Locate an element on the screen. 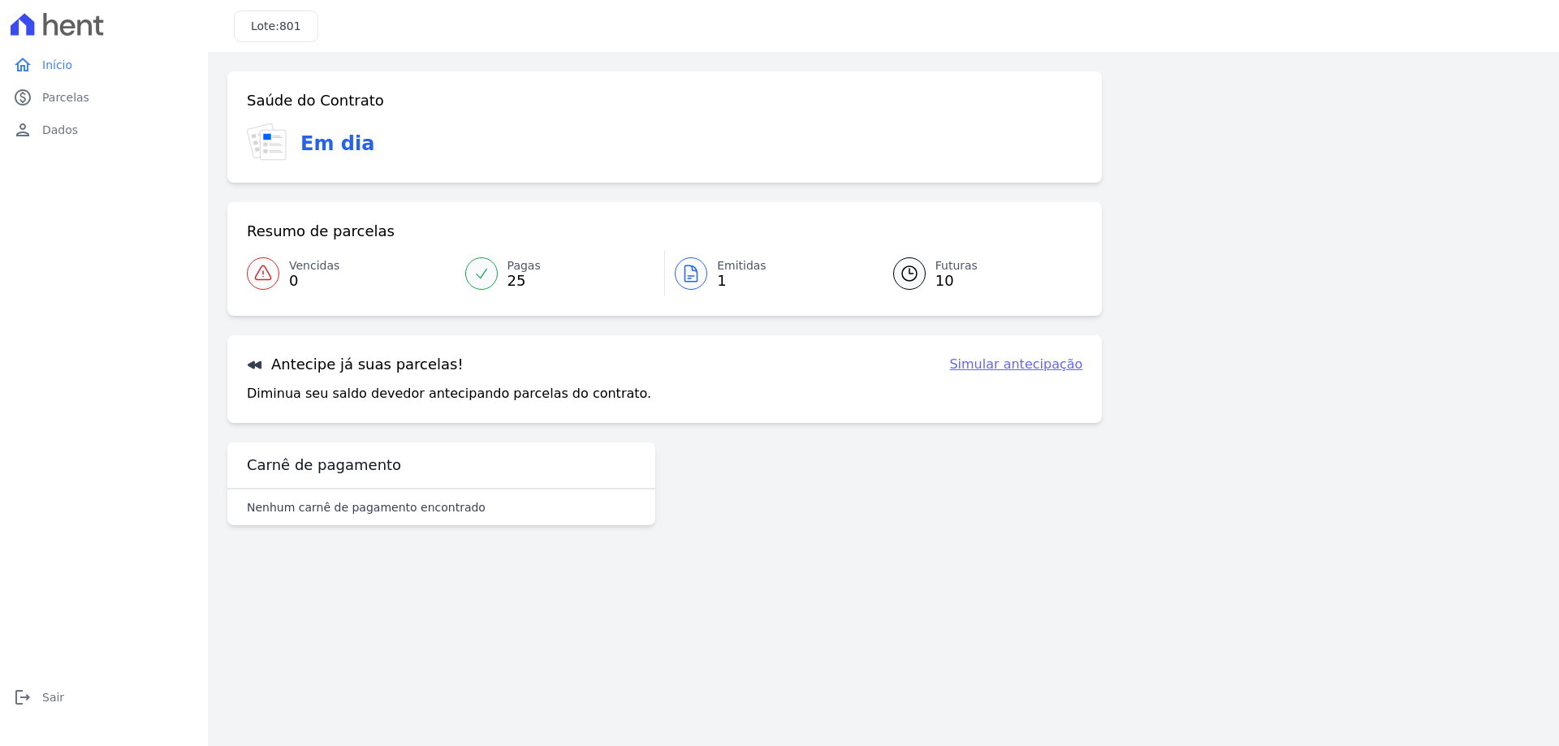  a: personDados is located at coordinates (104, 130).